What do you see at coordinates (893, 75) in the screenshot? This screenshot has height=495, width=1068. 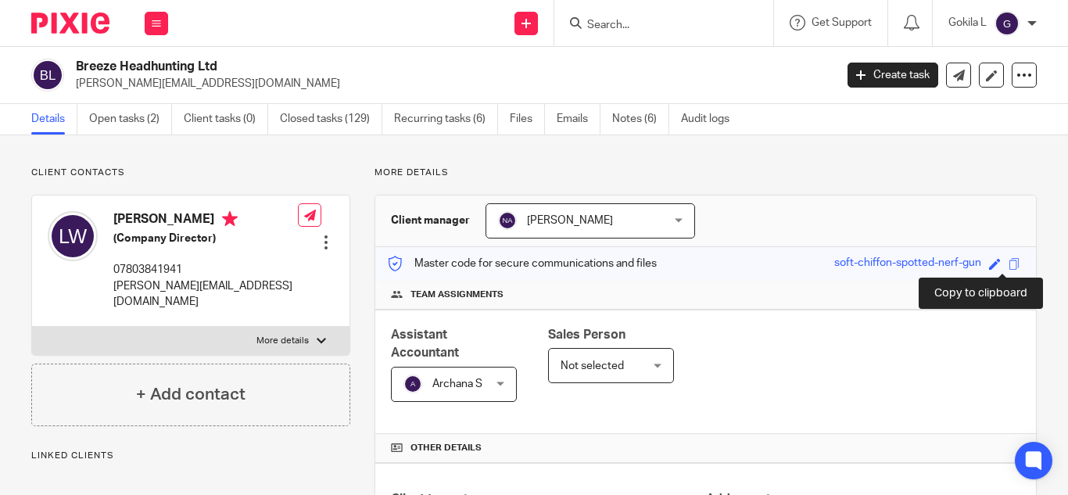 I see `a: Create task` at bounding box center [893, 75].